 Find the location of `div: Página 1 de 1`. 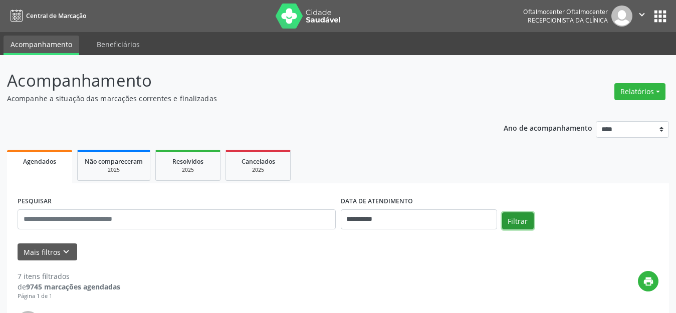

div: Página 1 de 1 is located at coordinates (69, 296).